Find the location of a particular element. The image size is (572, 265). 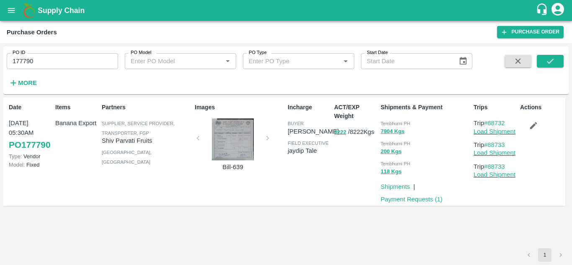

label: PO Type is located at coordinates (258, 53).